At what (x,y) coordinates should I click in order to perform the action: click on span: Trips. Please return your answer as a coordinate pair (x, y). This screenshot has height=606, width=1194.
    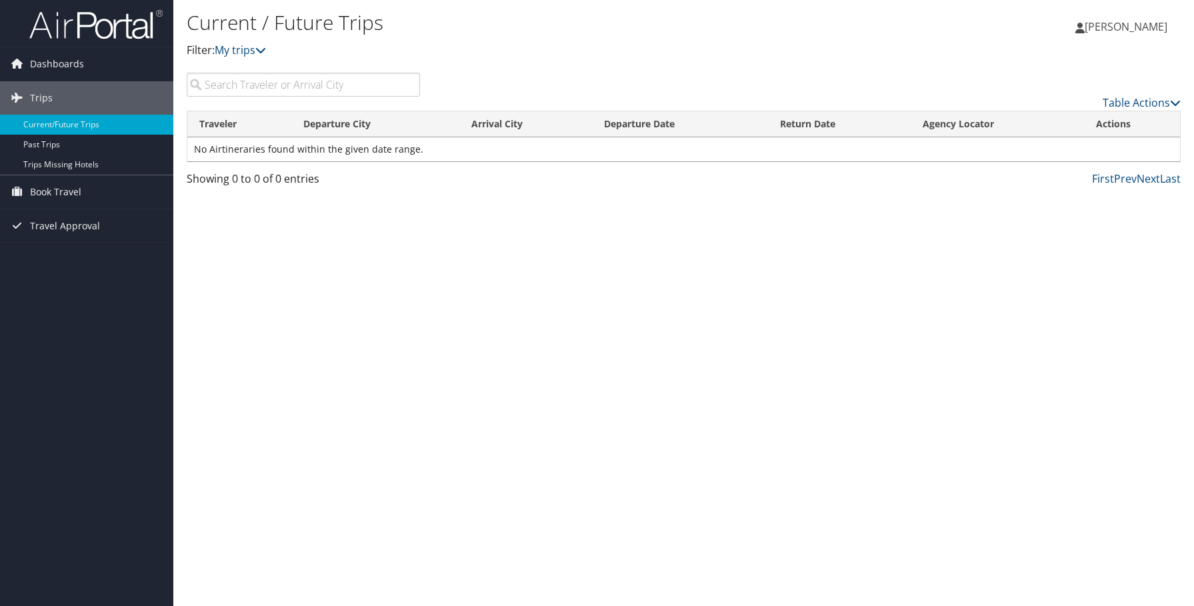
    Looking at the image, I should click on (41, 98).